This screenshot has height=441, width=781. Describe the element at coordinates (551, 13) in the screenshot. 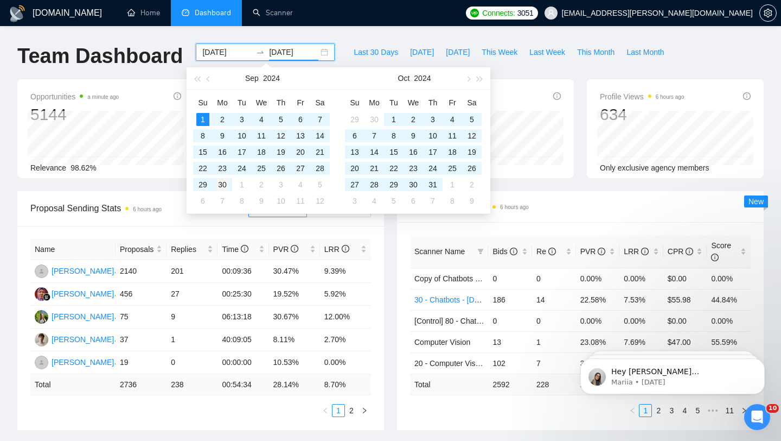

I see `span: user` at that location.